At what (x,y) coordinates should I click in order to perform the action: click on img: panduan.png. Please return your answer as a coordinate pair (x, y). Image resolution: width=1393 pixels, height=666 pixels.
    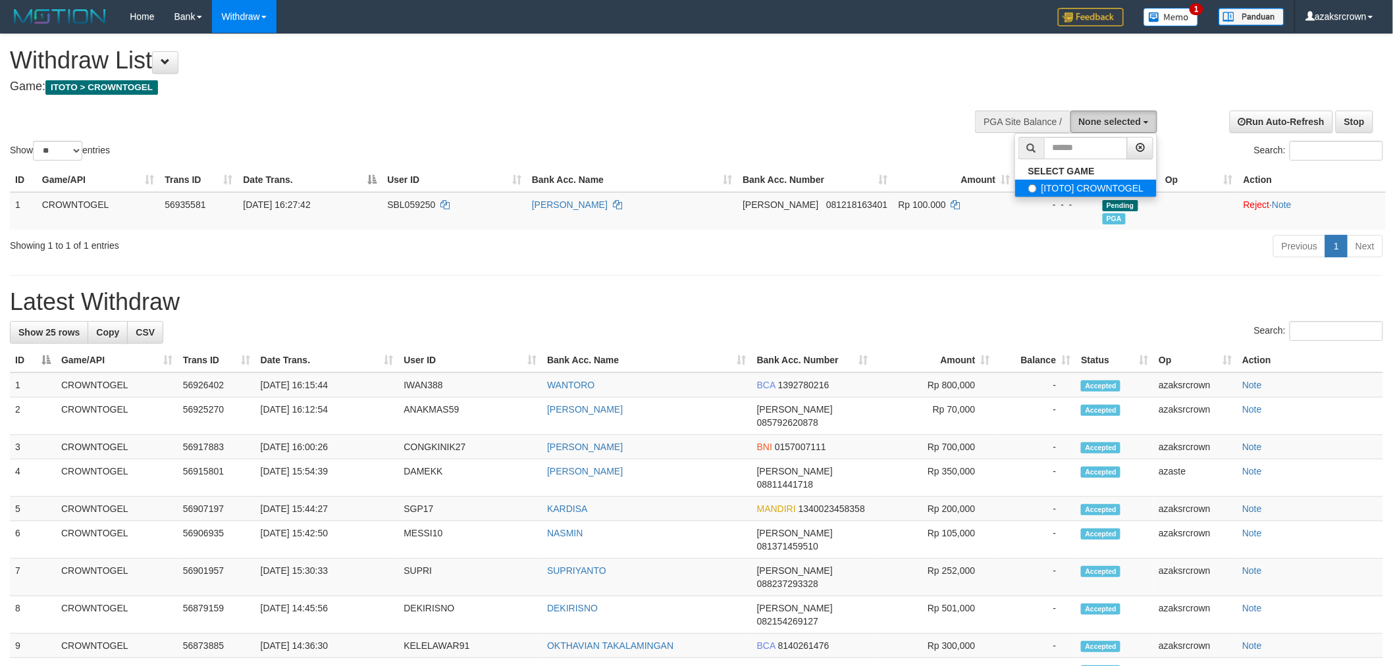
    Looking at the image, I should click on (1251, 16).